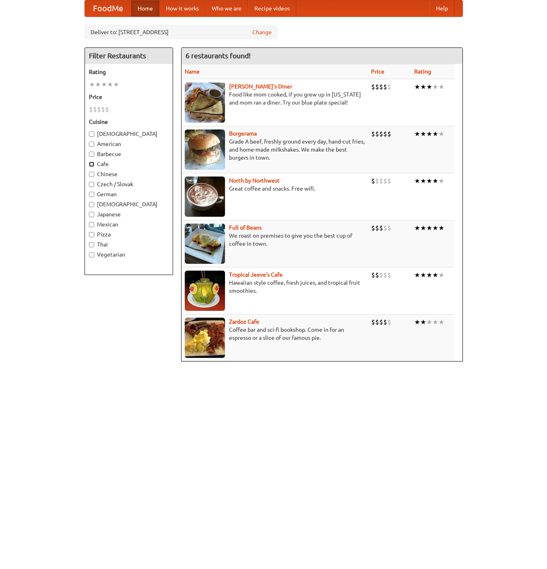 The image size is (547, 569). Describe the element at coordinates (129, 164) in the screenshot. I see `label: Cafe` at that location.